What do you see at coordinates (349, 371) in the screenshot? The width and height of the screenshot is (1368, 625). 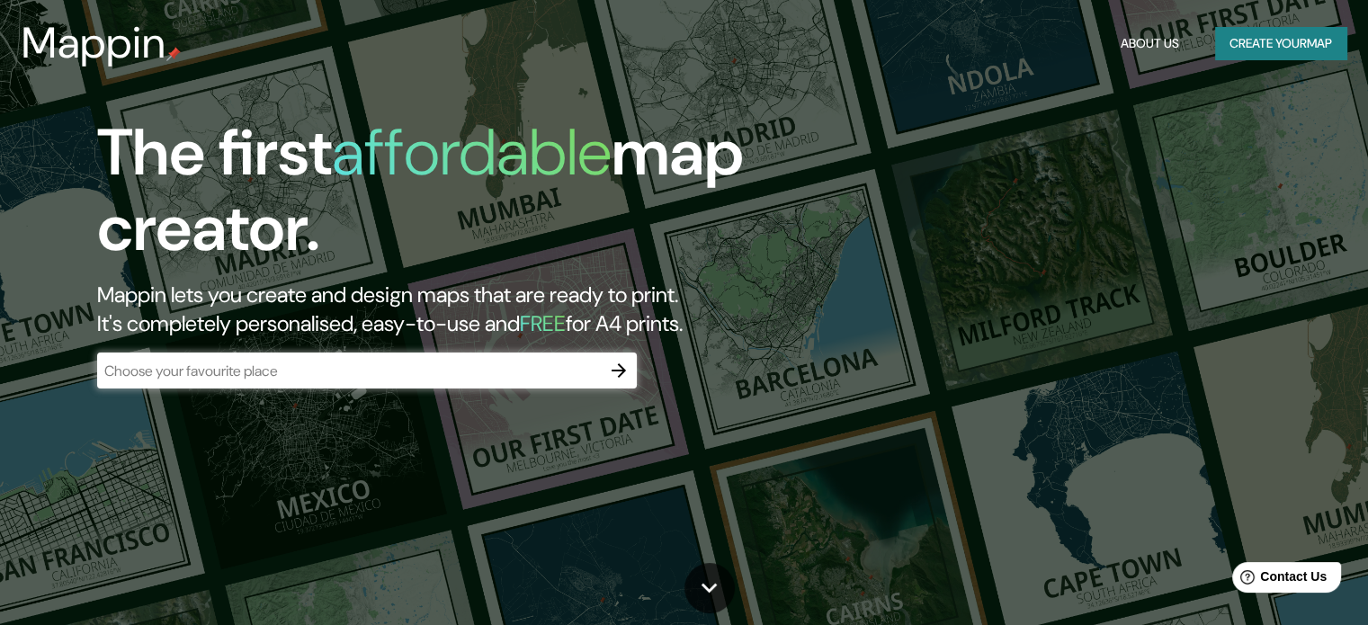 I see `input: Choose your favourite place` at bounding box center [349, 371].